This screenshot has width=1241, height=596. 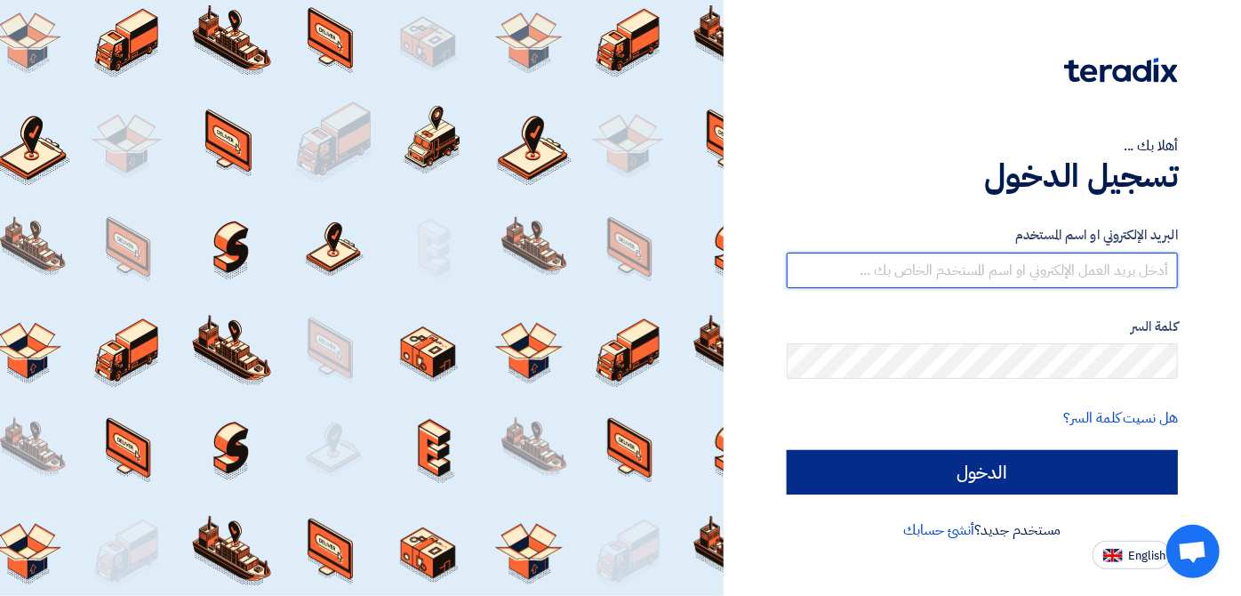 What do you see at coordinates (982, 472) in the screenshot?
I see `input: الدخول` at bounding box center [982, 472].